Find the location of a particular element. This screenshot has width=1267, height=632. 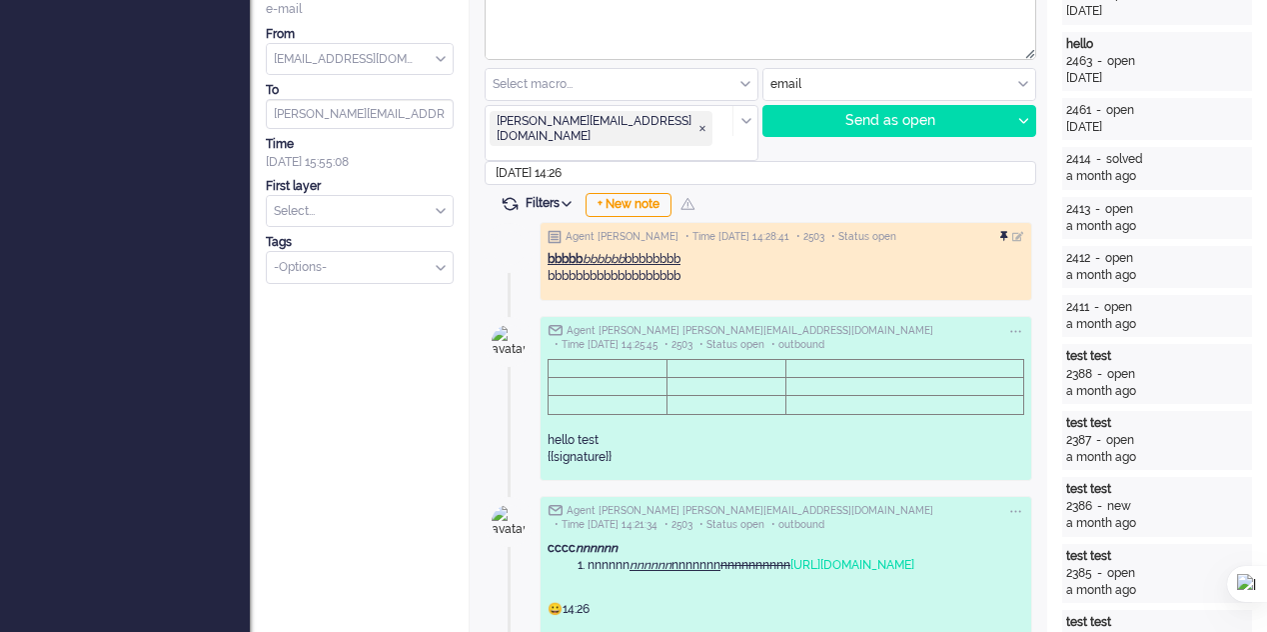

div: From is located at coordinates (360, 34).